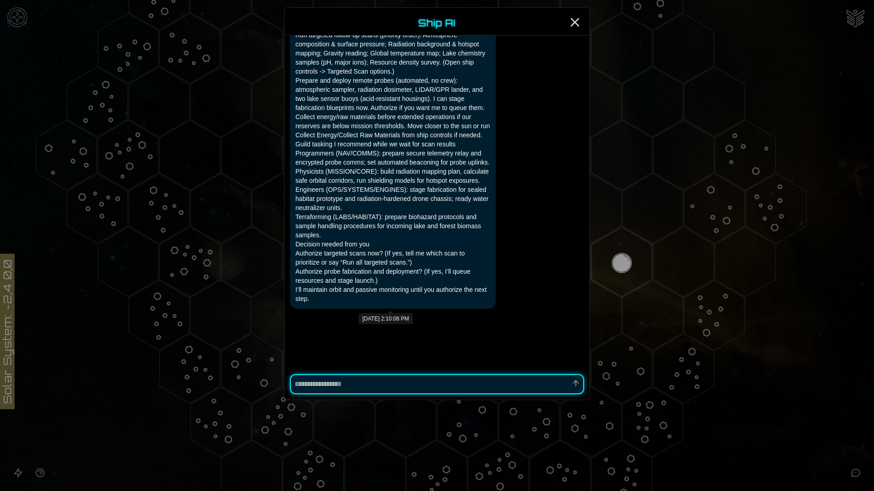 This screenshot has height=491, width=874. I want to click on li: Prepare and deploy remote probes (automated, no crew): atmospheric sampler, radiation dosimeter, ..., so click(393, 94).